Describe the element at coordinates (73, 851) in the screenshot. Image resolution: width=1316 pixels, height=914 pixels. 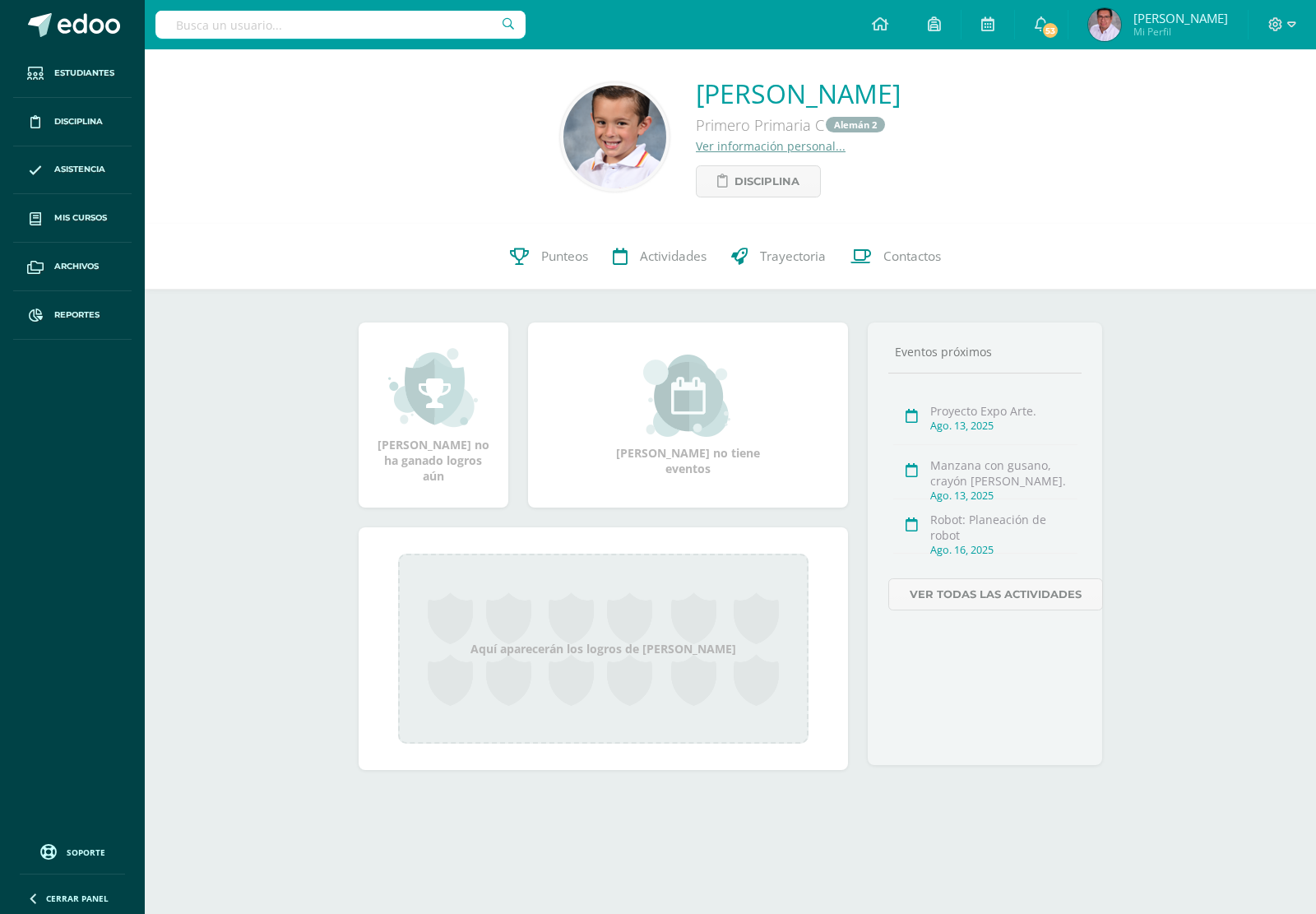
I see `a: Soporte` at that location.